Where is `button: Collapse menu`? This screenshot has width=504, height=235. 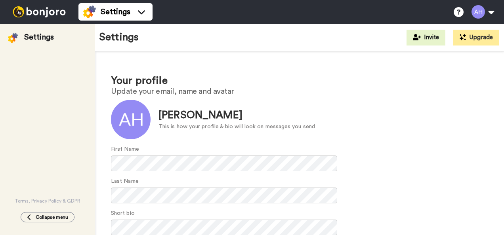
button: Collapse menu is located at coordinates (48, 217).